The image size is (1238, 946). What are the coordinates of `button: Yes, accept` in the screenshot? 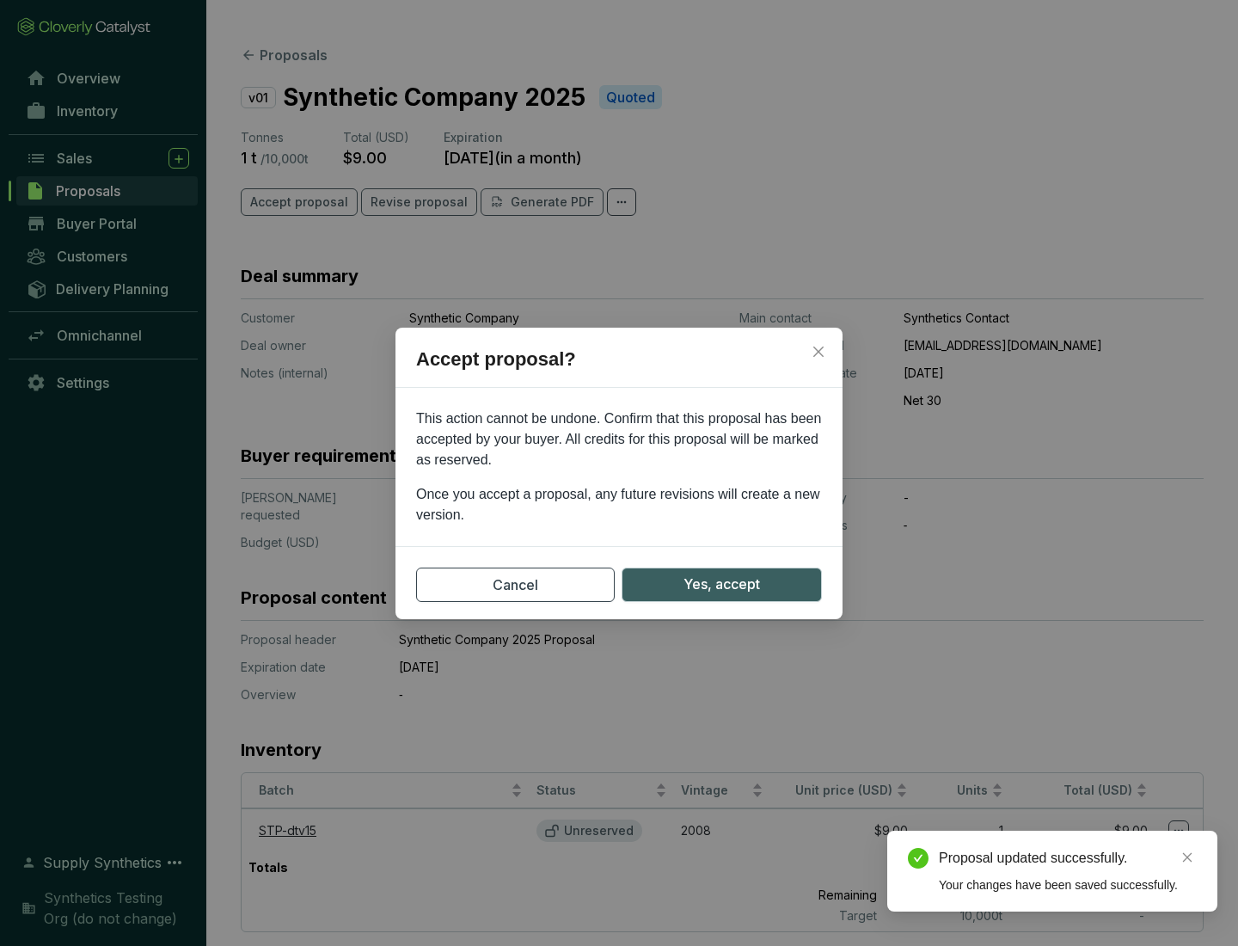 It's located at (722, 585).